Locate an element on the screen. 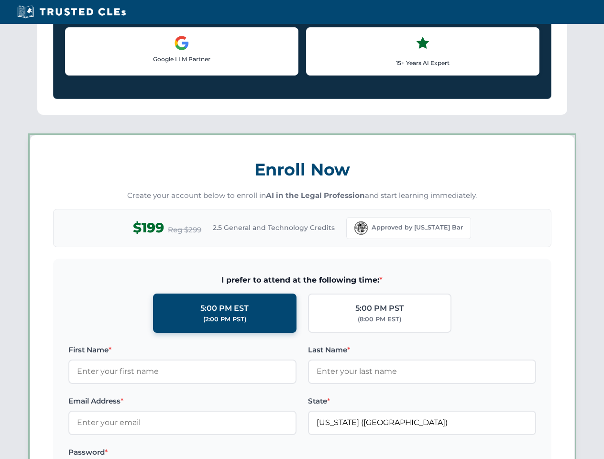 The image size is (604, 459). h3: Enroll Now is located at coordinates (302, 169).